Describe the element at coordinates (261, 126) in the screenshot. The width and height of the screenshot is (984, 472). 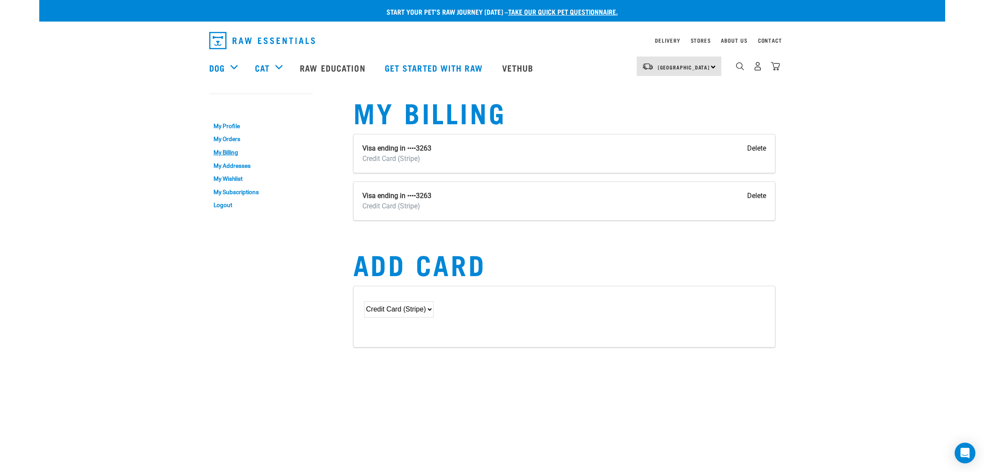
I see `a: My Profile` at that location.